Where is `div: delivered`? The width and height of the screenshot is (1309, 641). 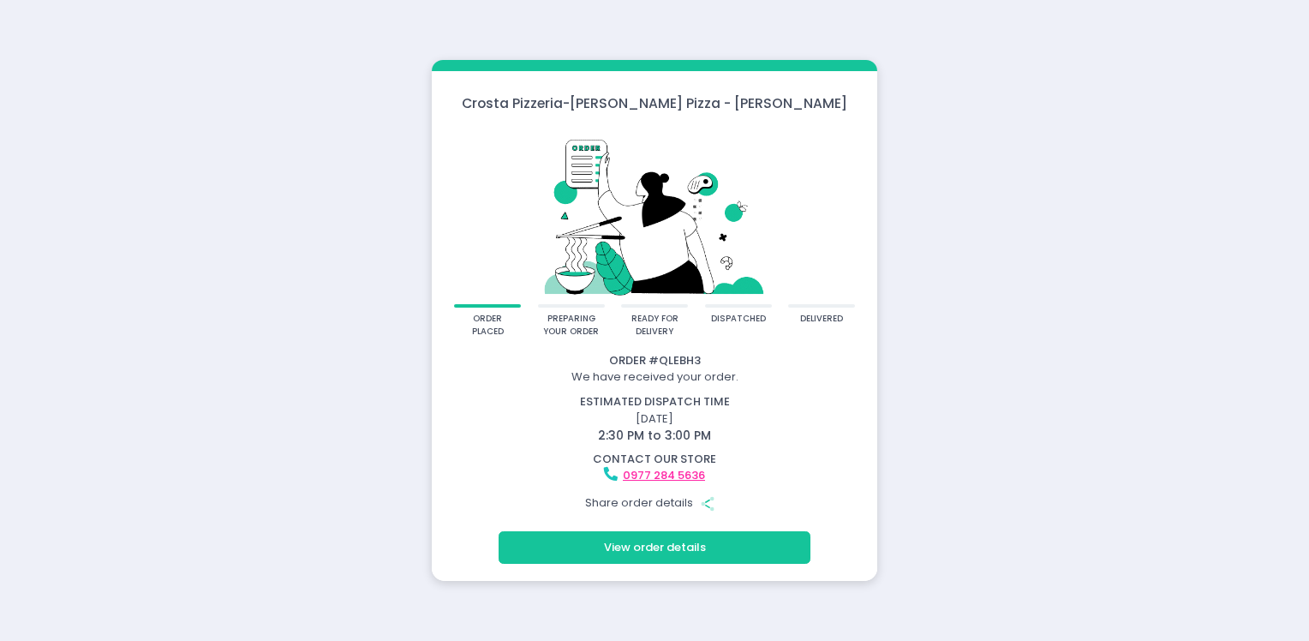
div: delivered is located at coordinates (822, 319).